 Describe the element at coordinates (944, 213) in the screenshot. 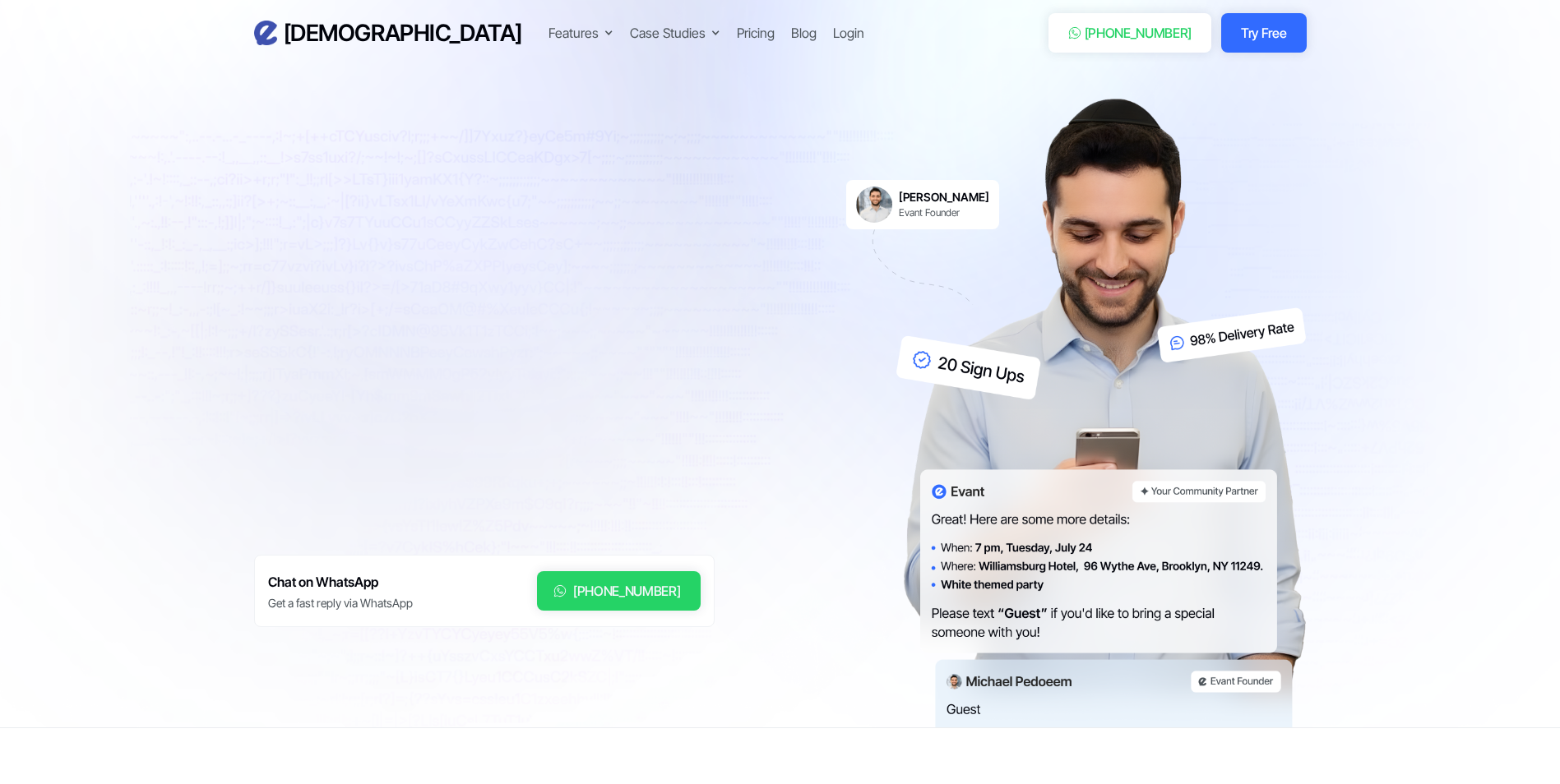

I see `div: Evant Founder` at that location.